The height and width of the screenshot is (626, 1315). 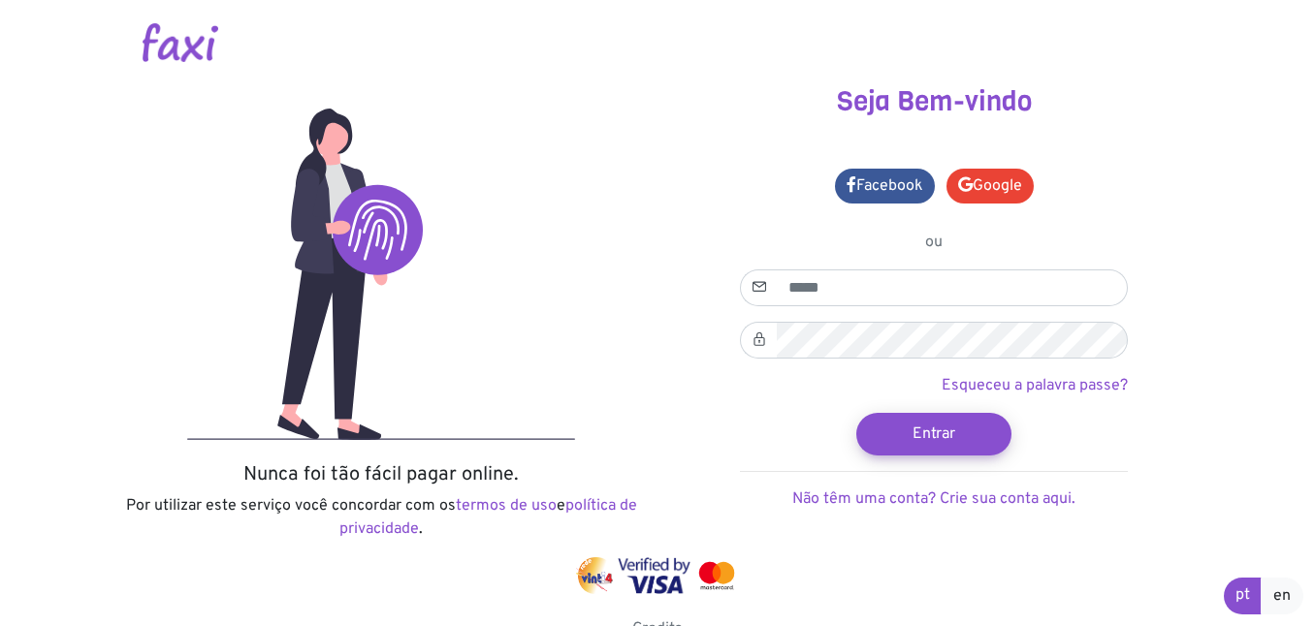 What do you see at coordinates (381, 518) in the screenshot?
I see `p: Por utilizar este serviço você concordar com os e .` at bounding box center [381, 518].